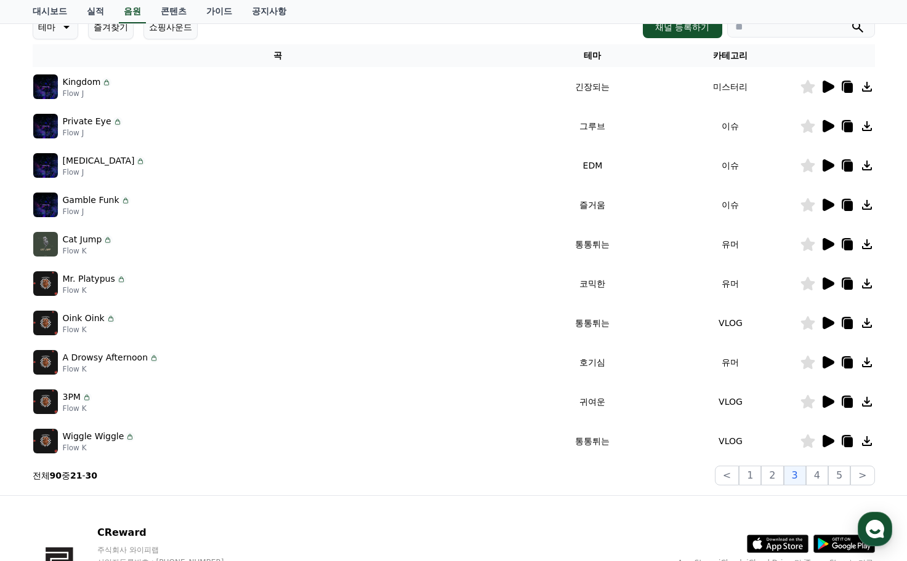 The height and width of the screenshot is (561, 907). What do you see at coordinates (111, 27) in the screenshot?
I see `button: 즐겨찾기` at bounding box center [111, 27].